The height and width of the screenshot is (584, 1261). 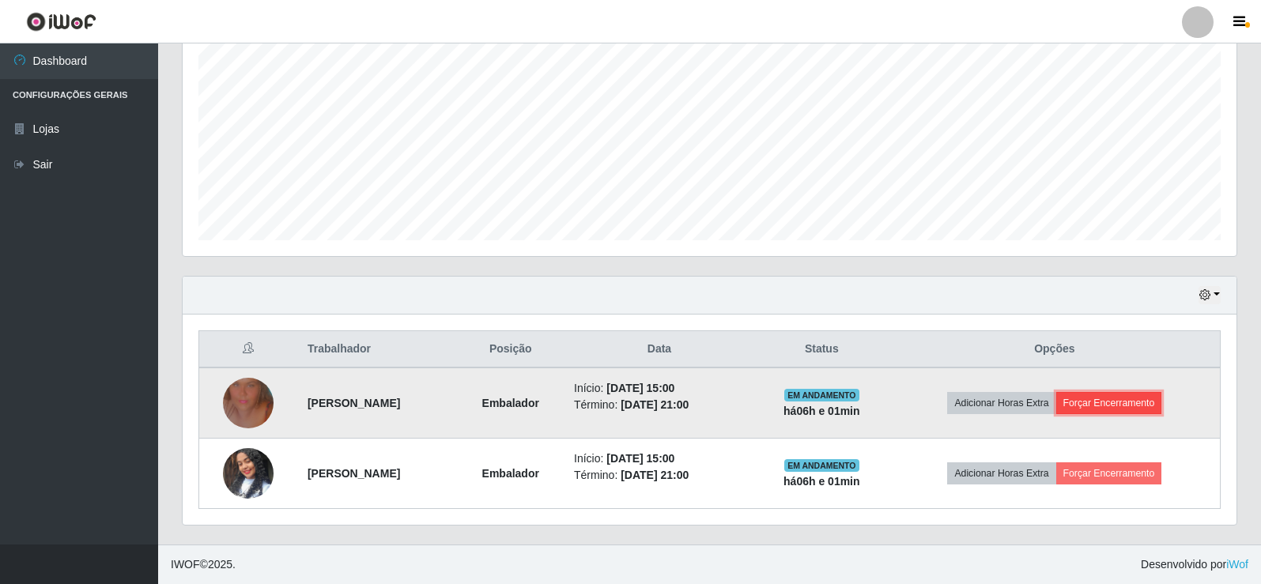 What do you see at coordinates (61, 21) in the screenshot?
I see `img: CoreUI Logo` at bounding box center [61, 21].